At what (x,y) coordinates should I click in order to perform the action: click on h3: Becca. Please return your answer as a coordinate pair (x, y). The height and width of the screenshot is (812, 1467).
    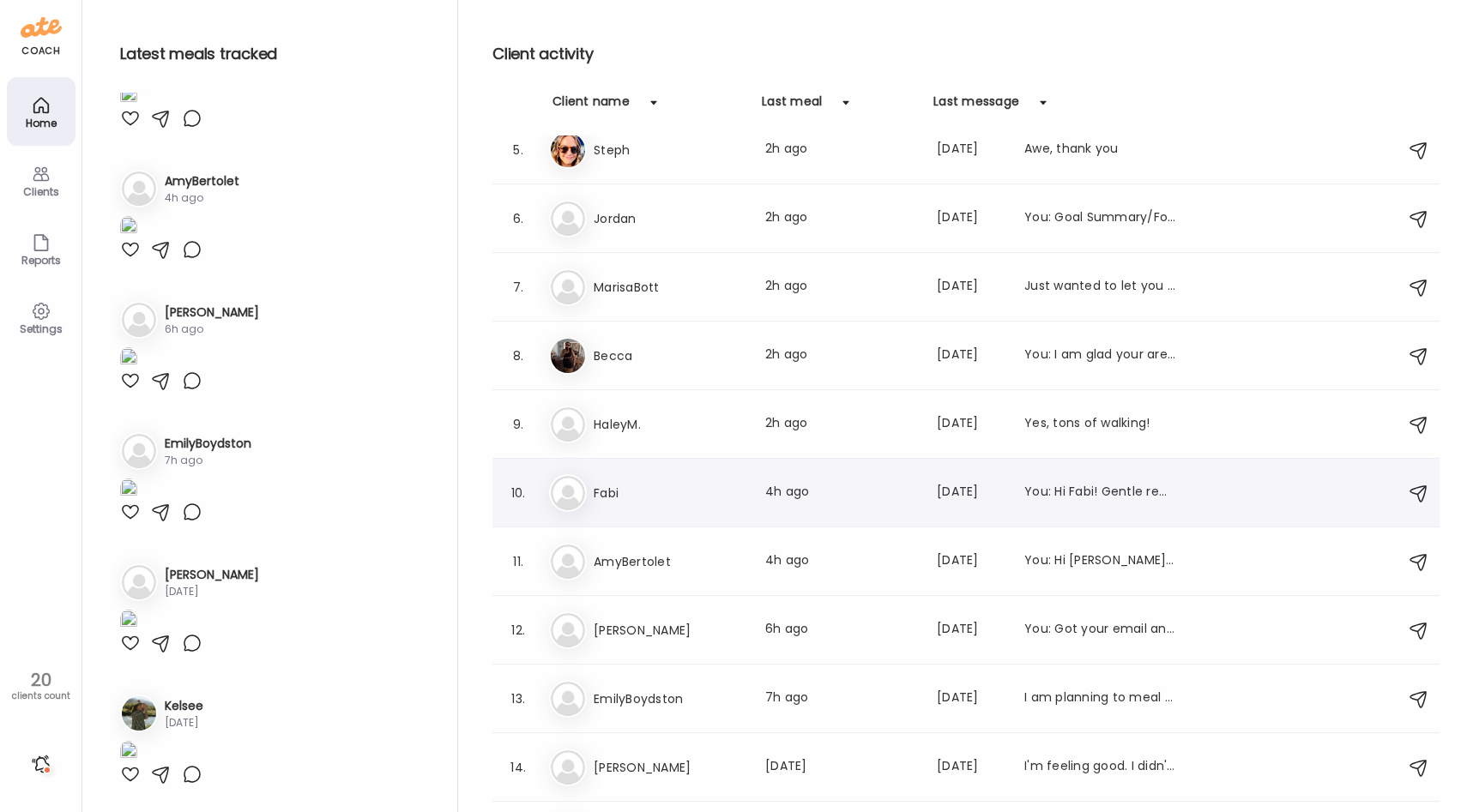
    Looking at the image, I should click on (669, 356).